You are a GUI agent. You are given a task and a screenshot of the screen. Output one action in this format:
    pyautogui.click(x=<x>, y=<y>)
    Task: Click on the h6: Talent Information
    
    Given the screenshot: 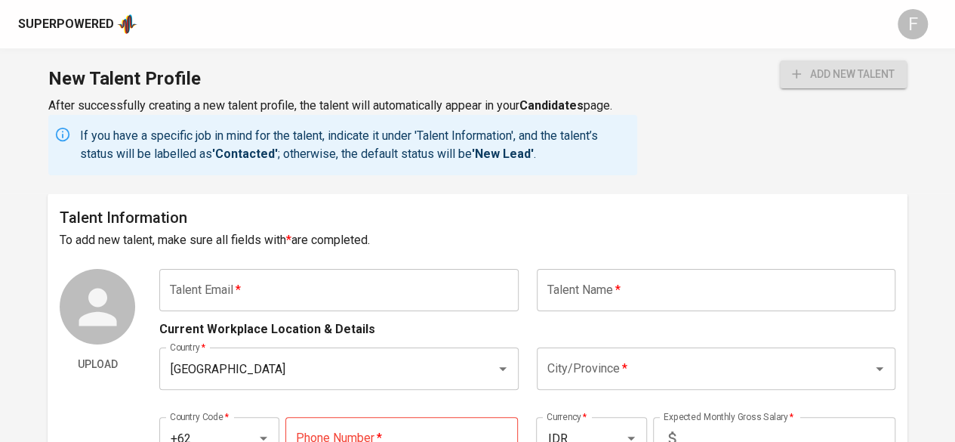 What is the action you would take?
    pyautogui.click(x=477, y=217)
    